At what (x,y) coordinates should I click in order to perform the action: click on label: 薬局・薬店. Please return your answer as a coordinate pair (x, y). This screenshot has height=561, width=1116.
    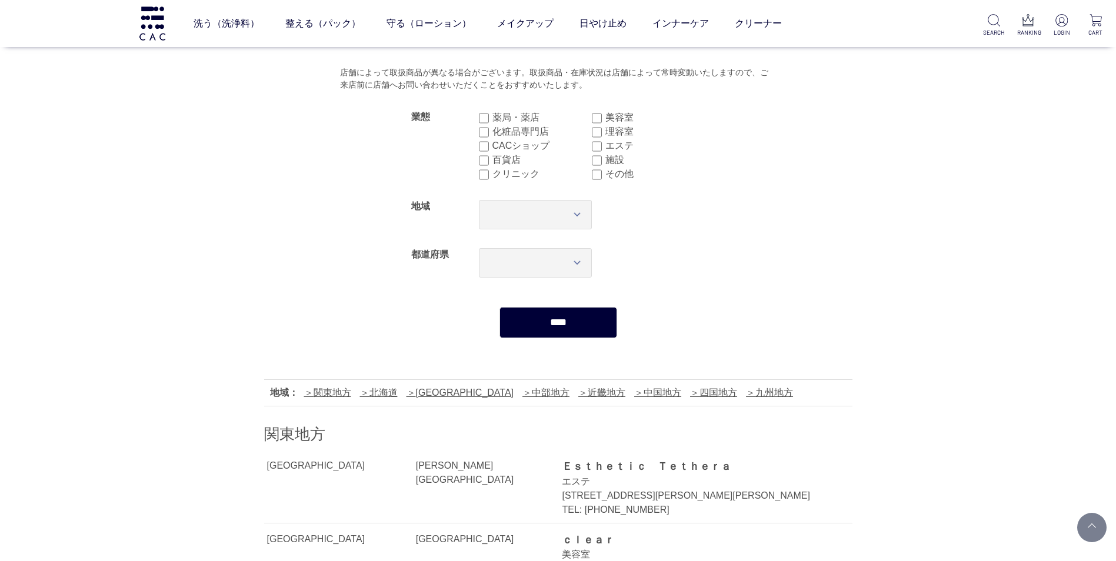
    Looking at the image, I should click on (542, 118).